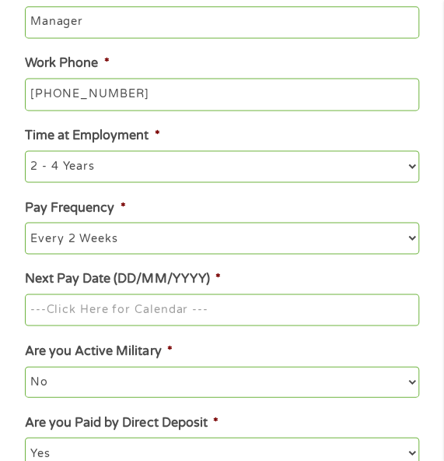  Describe the element at coordinates (92, 135) in the screenshot. I see `label: Time at Employment` at that location.